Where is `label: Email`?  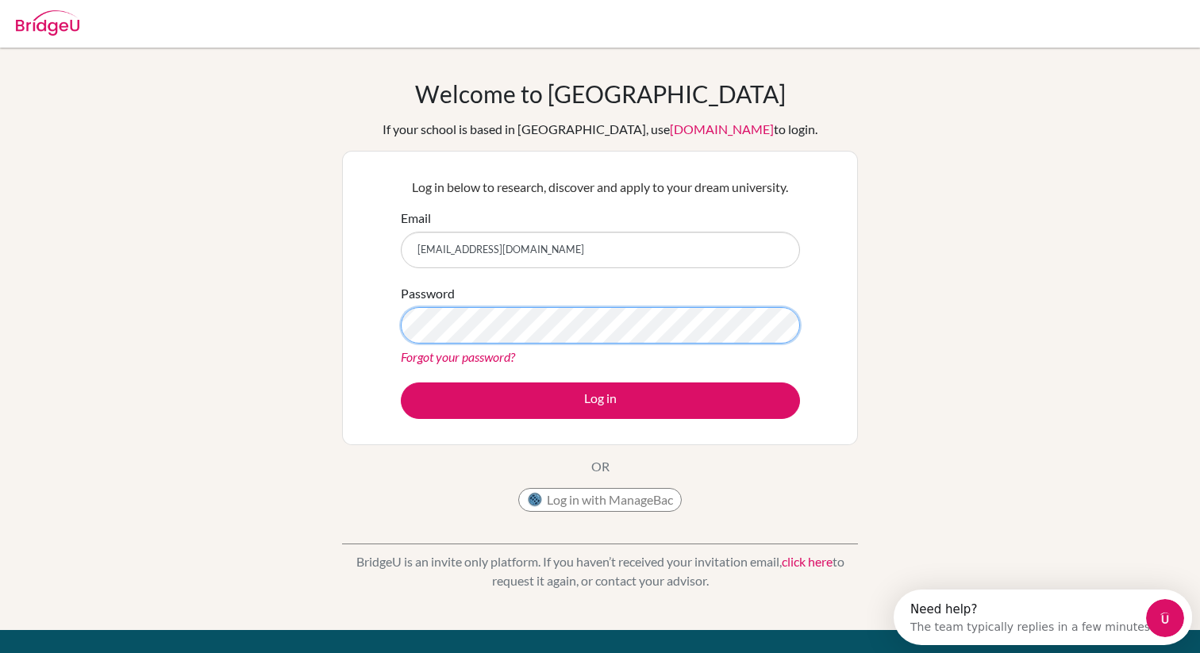
label: Email is located at coordinates (416, 218).